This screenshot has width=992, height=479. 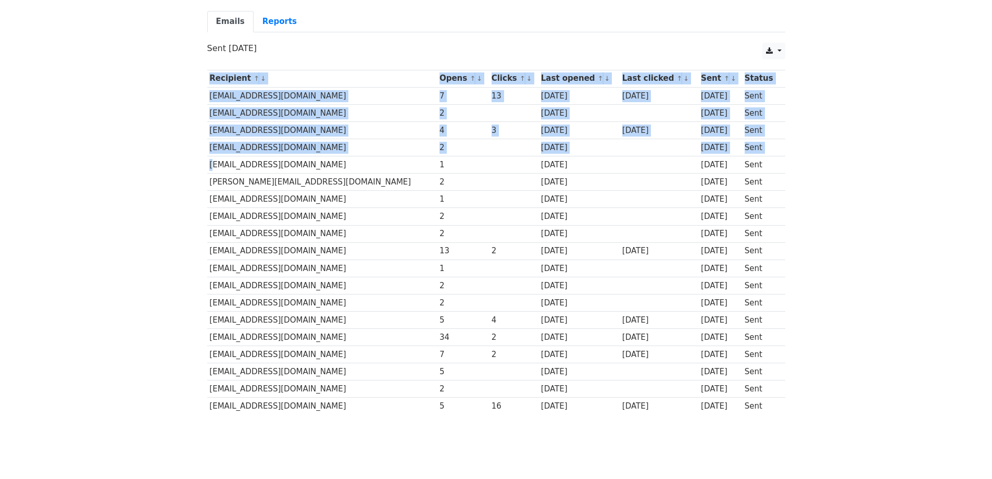 What do you see at coordinates (463, 78) in the screenshot?
I see `th: Opens` at bounding box center [463, 78].